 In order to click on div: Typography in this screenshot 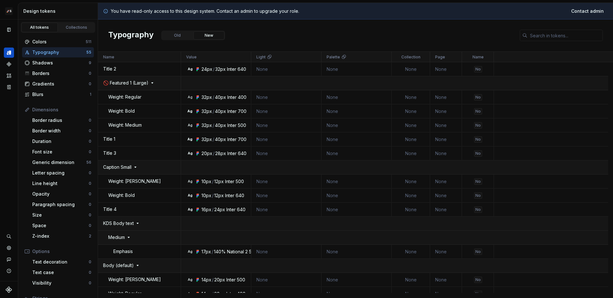, I will do `click(59, 52)`.